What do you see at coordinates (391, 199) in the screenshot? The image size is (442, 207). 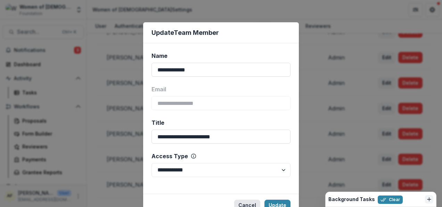 I see `button: Clear` at bounding box center [391, 199].